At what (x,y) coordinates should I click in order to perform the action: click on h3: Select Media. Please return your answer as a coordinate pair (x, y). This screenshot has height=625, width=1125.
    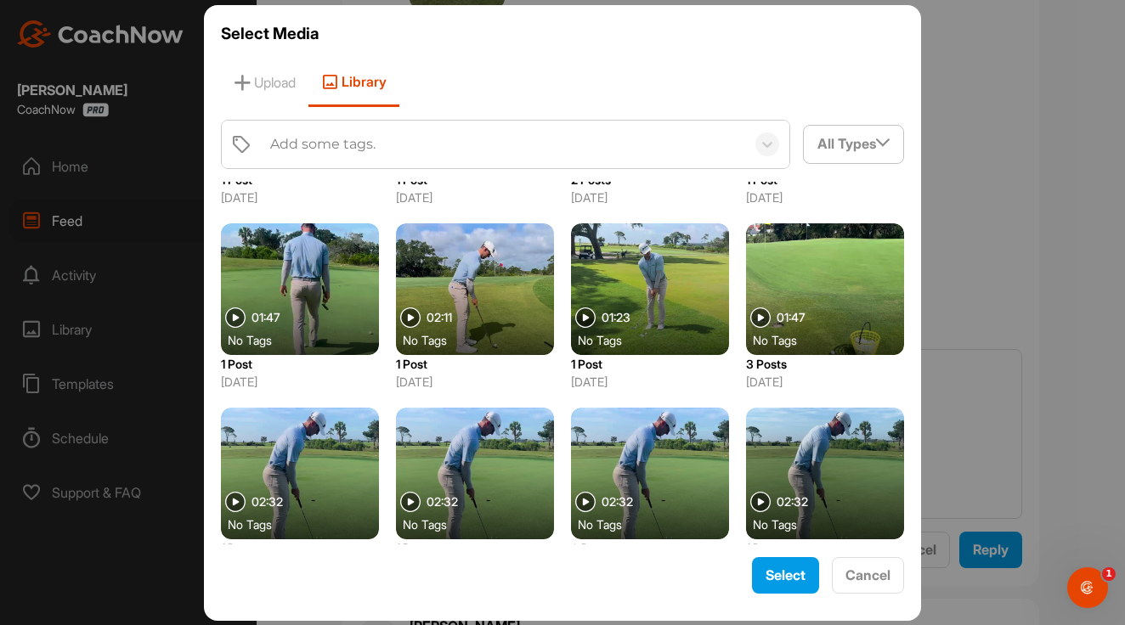
    Looking at the image, I should click on (562, 34).